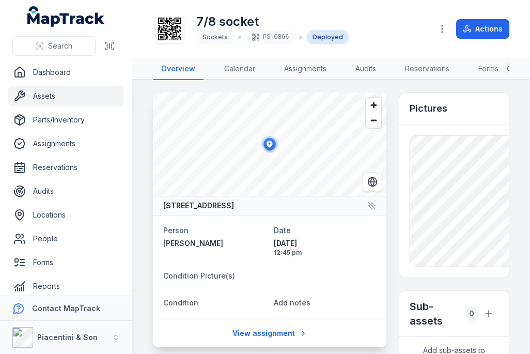 The width and height of the screenshot is (530, 354). I want to click on a: Overview, so click(178, 69).